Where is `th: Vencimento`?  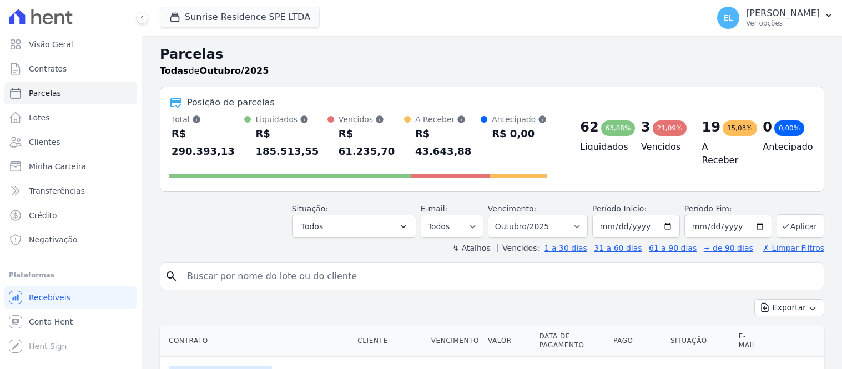
th: Vencimento is located at coordinates (455, 341).